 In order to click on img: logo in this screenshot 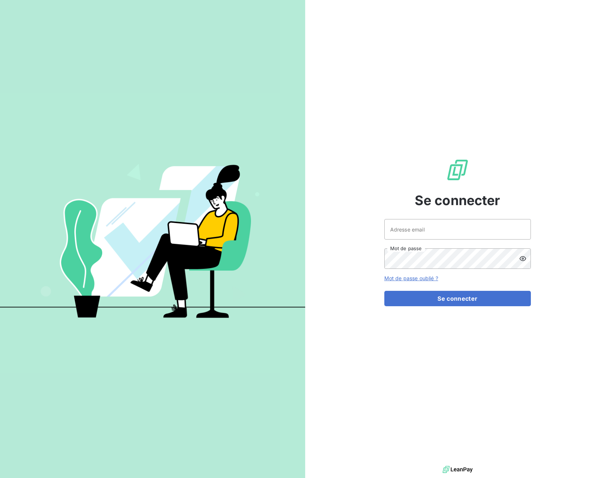, I will do `click(458, 470)`.